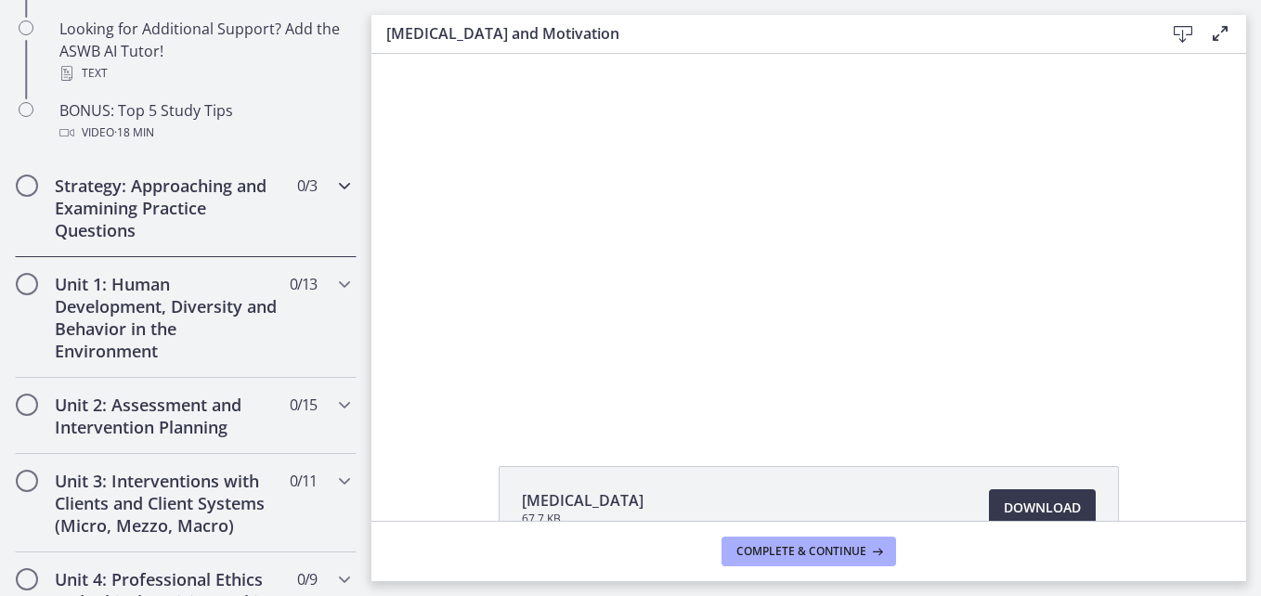 The width and height of the screenshot is (1261, 596). Describe the element at coordinates (303, 481) in the screenshot. I see `span: 0 / 11` at that location.